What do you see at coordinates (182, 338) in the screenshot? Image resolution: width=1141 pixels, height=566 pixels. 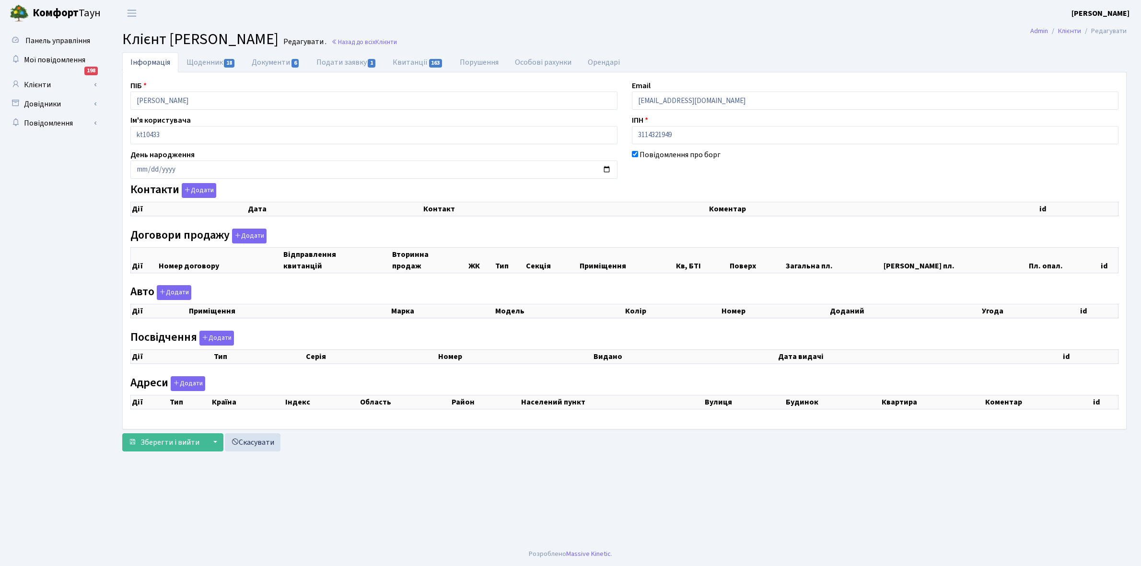 I see `label: Посвідчення` at bounding box center [182, 338].